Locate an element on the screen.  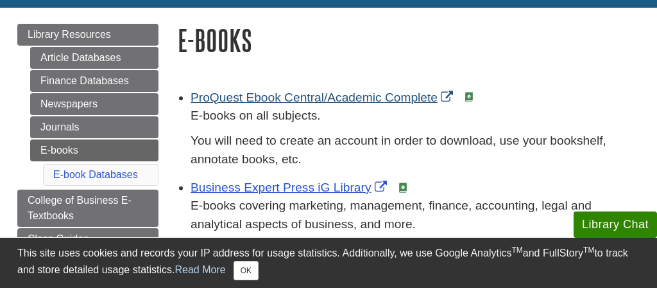
a: Read More is located at coordinates (200, 269).